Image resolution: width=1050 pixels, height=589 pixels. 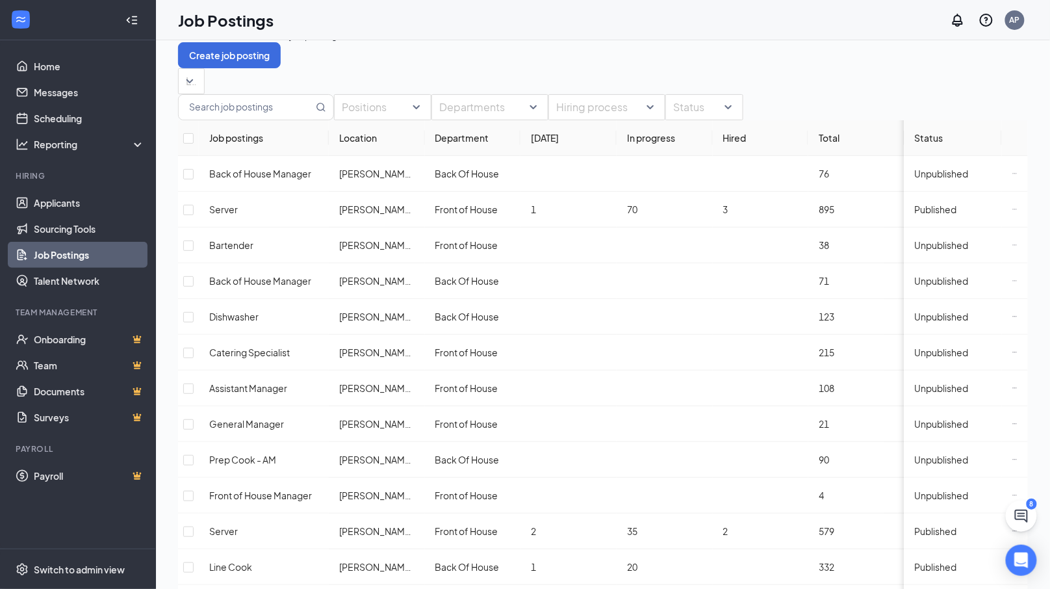 What do you see at coordinates (826, 531) in the screenshot?
I see `span: 579` at bounding box center [826, 531].